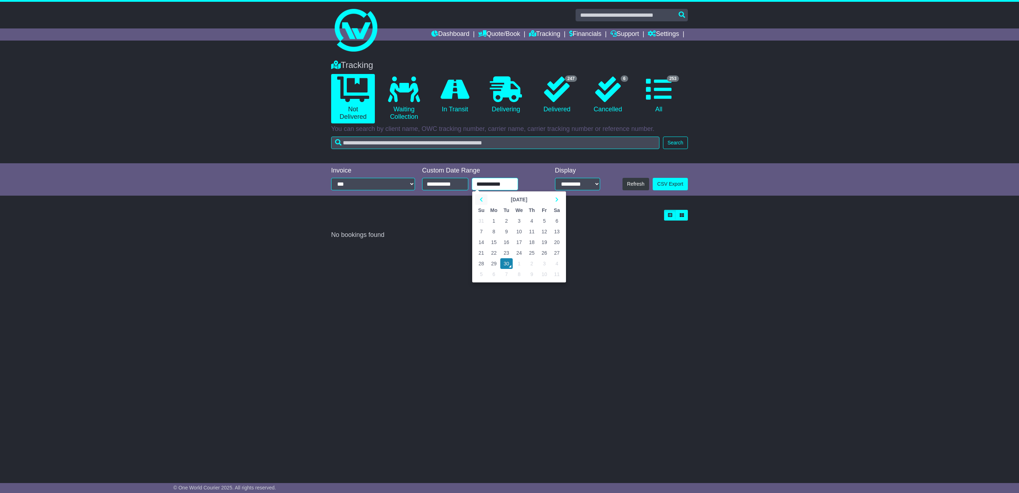 Image resolution: width=1019 pixels, height=493 pixels. What do you see at coordinates (481, 253) in the screenshot?
I see `td: 21` at bounding box center [481, 253].